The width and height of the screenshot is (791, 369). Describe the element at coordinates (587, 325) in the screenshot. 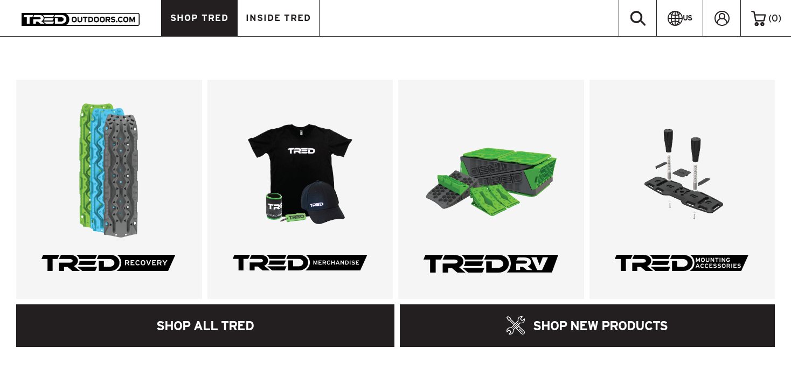

I see `a: SHOP NEW PRODUCTS` at that location.